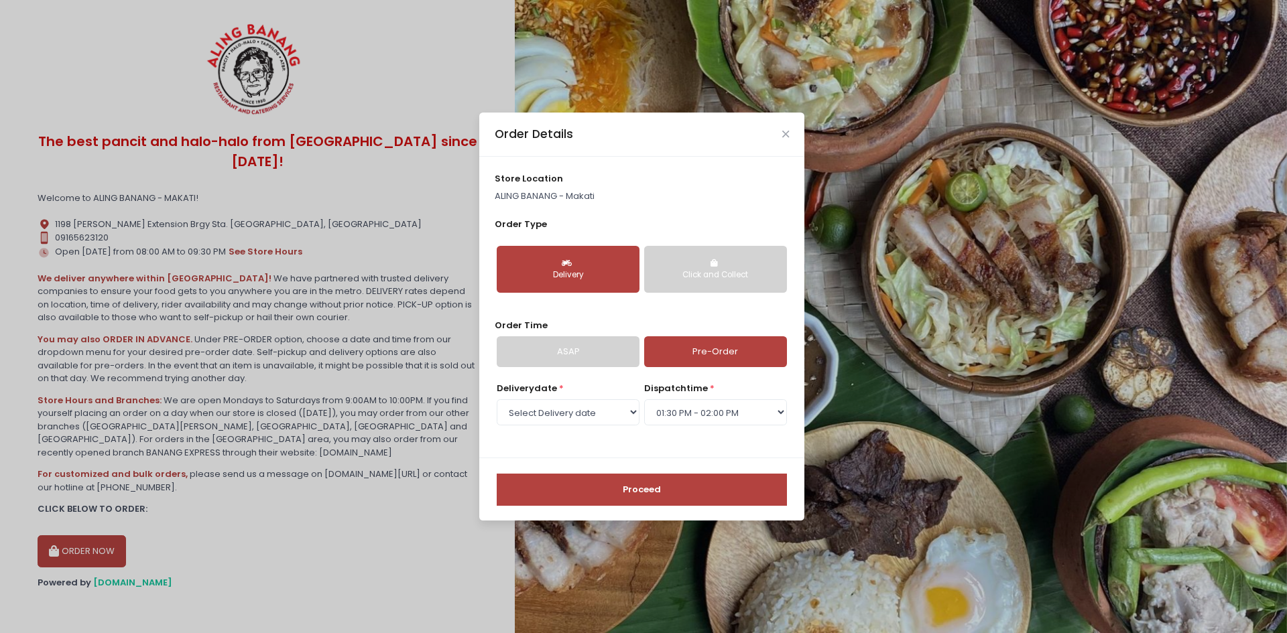  I want to click on div: Order Details, so click(534, 134).